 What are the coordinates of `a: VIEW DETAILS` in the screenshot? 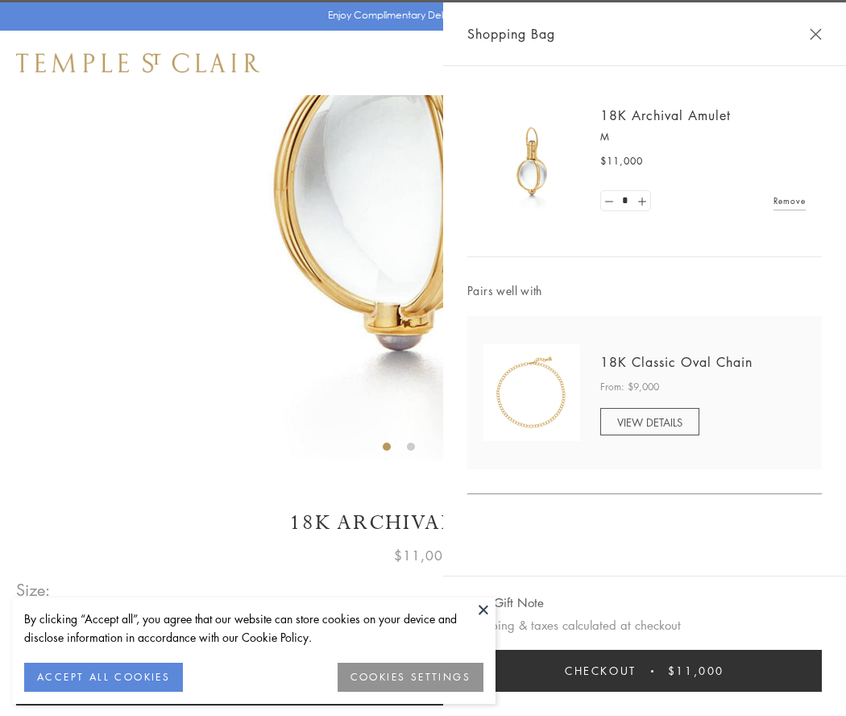 It's located at (650, 422).